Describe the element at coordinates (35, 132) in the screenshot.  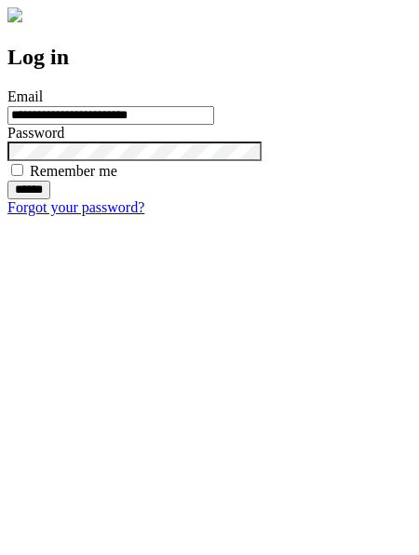
I see `label: Password` at that location.